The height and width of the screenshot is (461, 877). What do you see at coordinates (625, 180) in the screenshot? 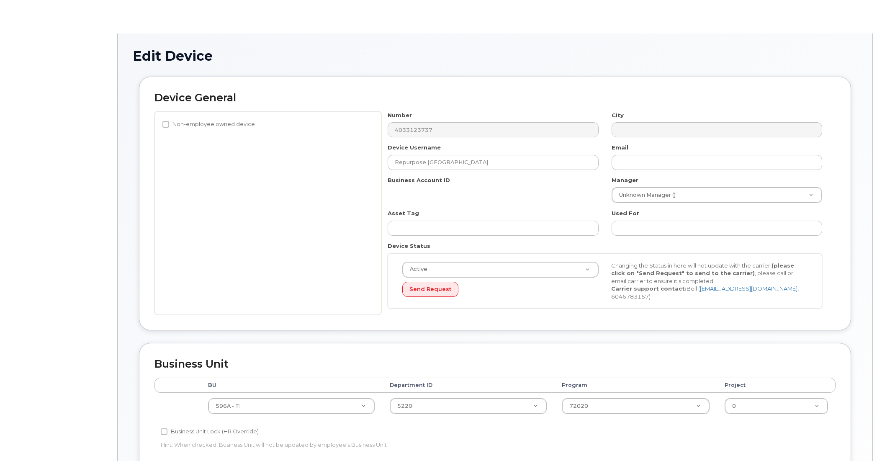
I see `label: Manager` at bounding box center [625, 180].